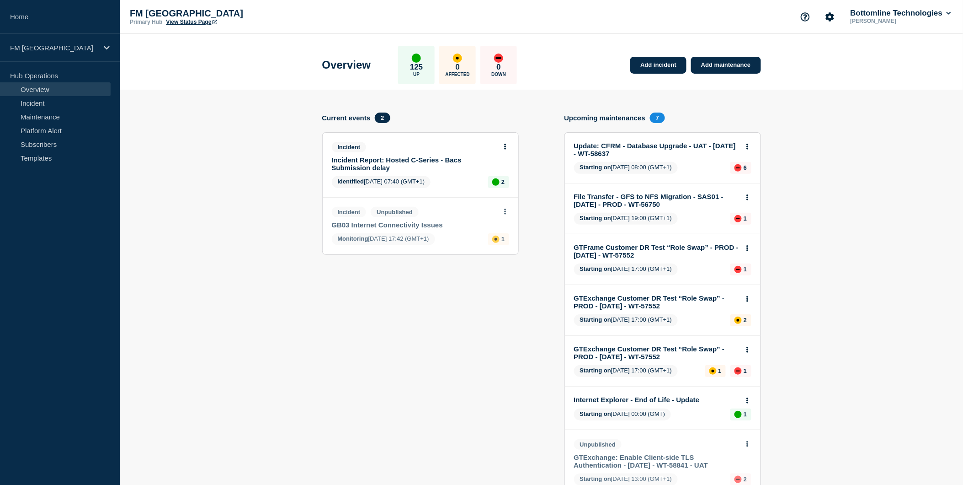 The height and width of the screenshot is (485, 963). Describe the element at coordinates (658, 65) in the screenshot. I see `a: Add incident` at that location.